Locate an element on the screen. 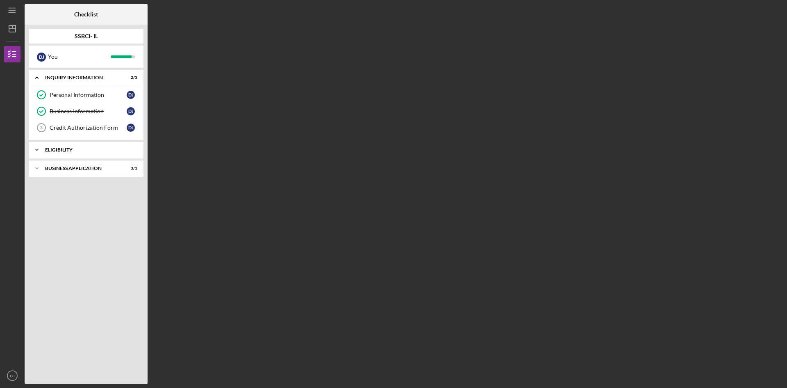 Image resolution: width=787 pixels, height=388 pixels. tspan: 3 is located at coordinates (41, 128).